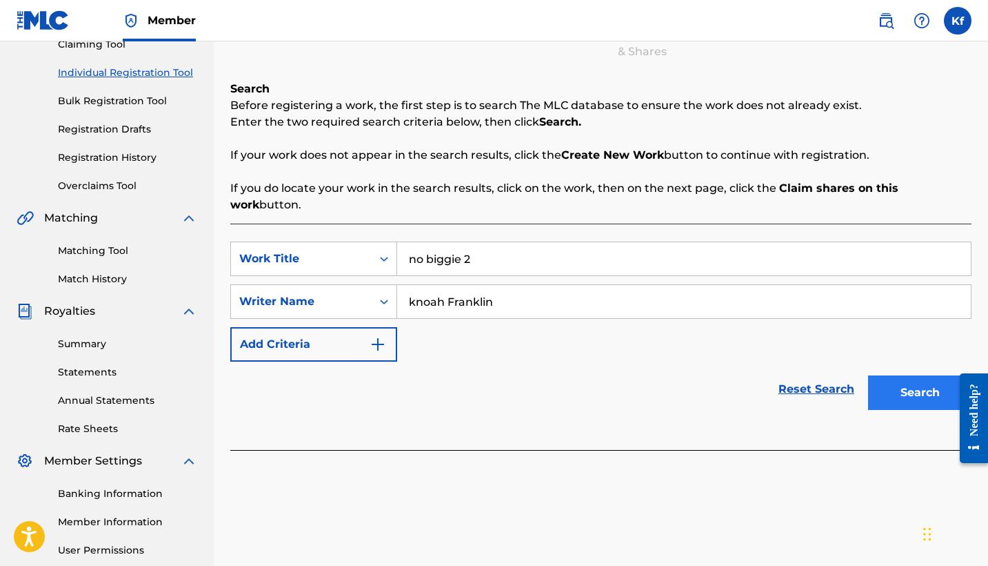 Image resolution: width=988 pixels, height=566 pixels. I want to click on div: Chat Widget, so click(954, 532).